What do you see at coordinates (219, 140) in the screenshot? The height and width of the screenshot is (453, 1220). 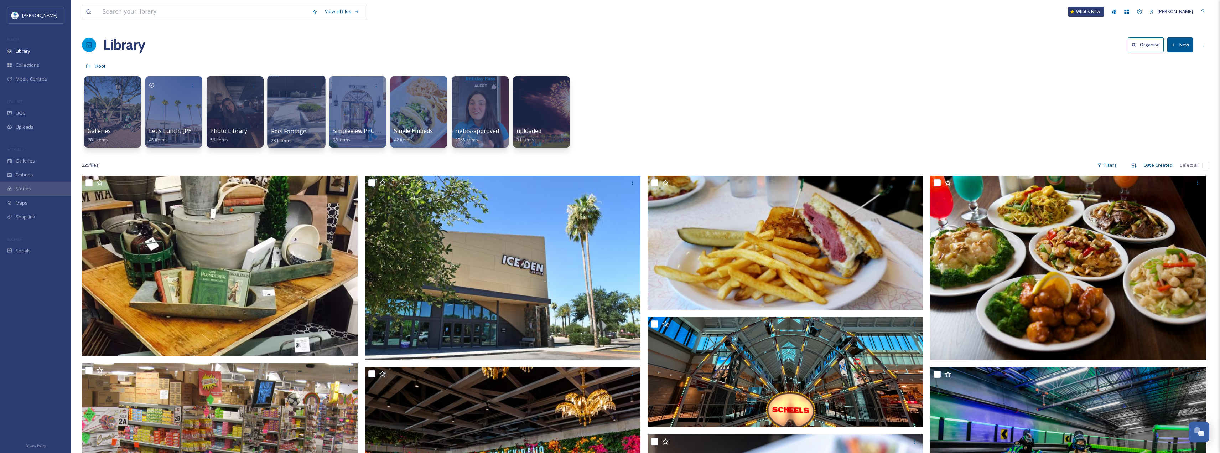 I see `span: 56 items` at bounding box center [219, 140].